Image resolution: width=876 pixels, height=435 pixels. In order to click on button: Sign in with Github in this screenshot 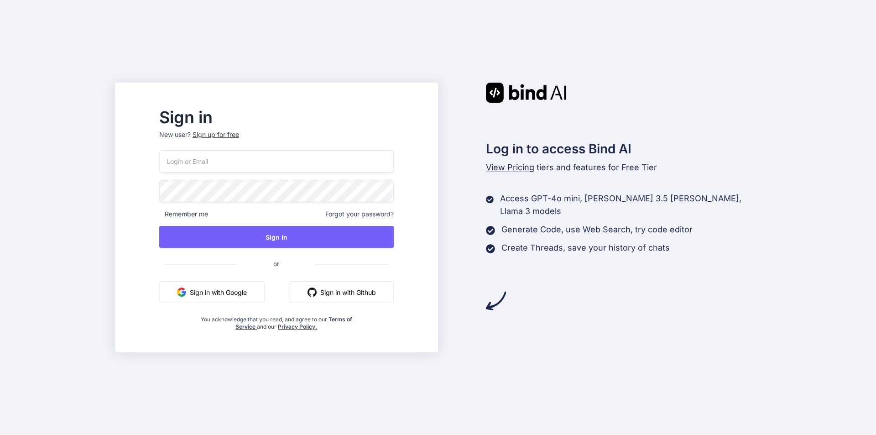, I will do `click(342, 292)`.